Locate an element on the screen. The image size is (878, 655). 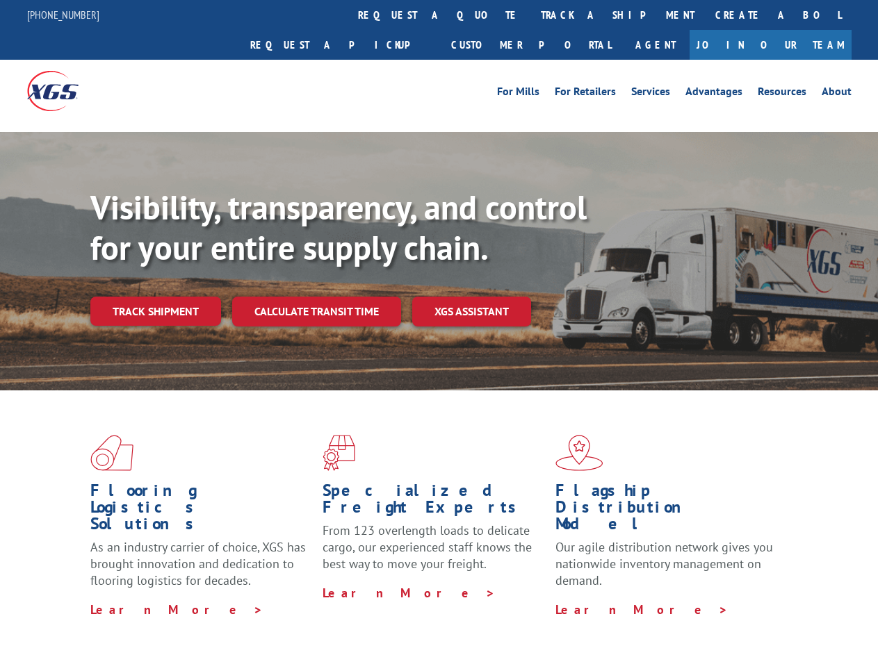
h1: Specialized Freight Experts is located at coordinates (433, 502).